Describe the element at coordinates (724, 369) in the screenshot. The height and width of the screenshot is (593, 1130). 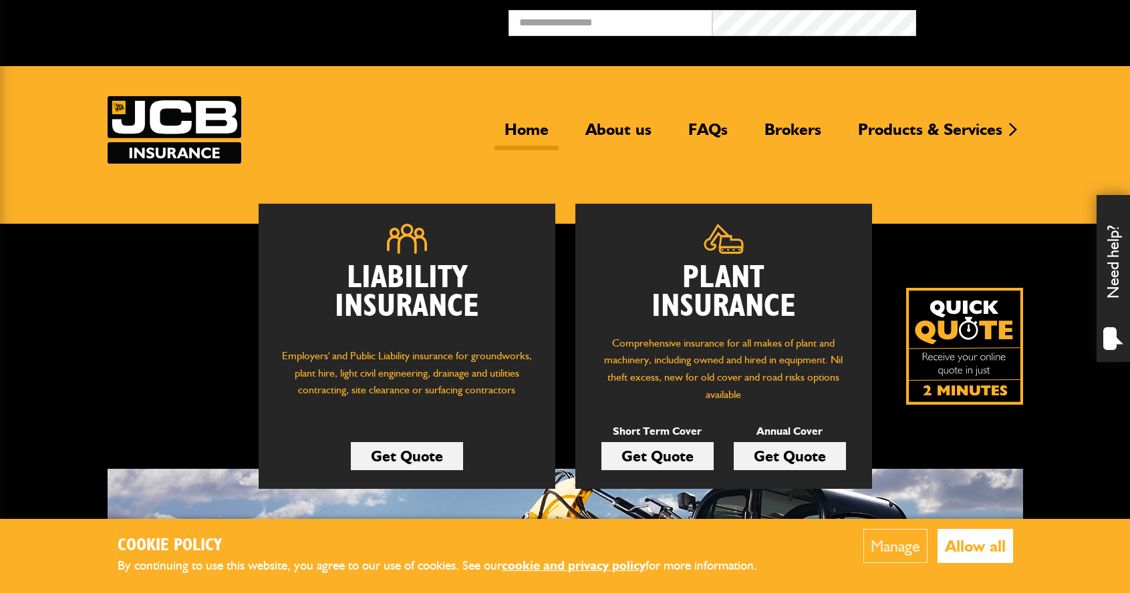
I see `p: Comprehensive insurance for all makes of plant and machinery, including owned and hired in equipm...` at that location.